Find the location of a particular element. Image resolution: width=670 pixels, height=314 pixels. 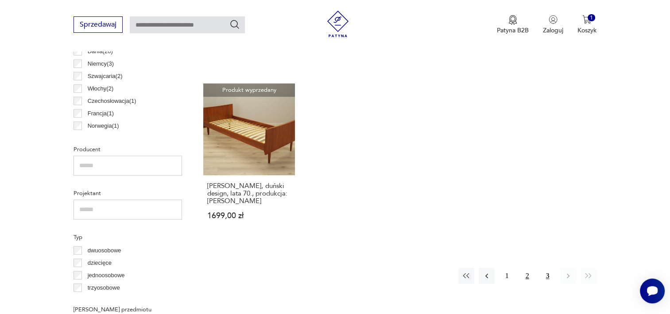

p: 1699,00 zł is located at coordinates (249, 215).